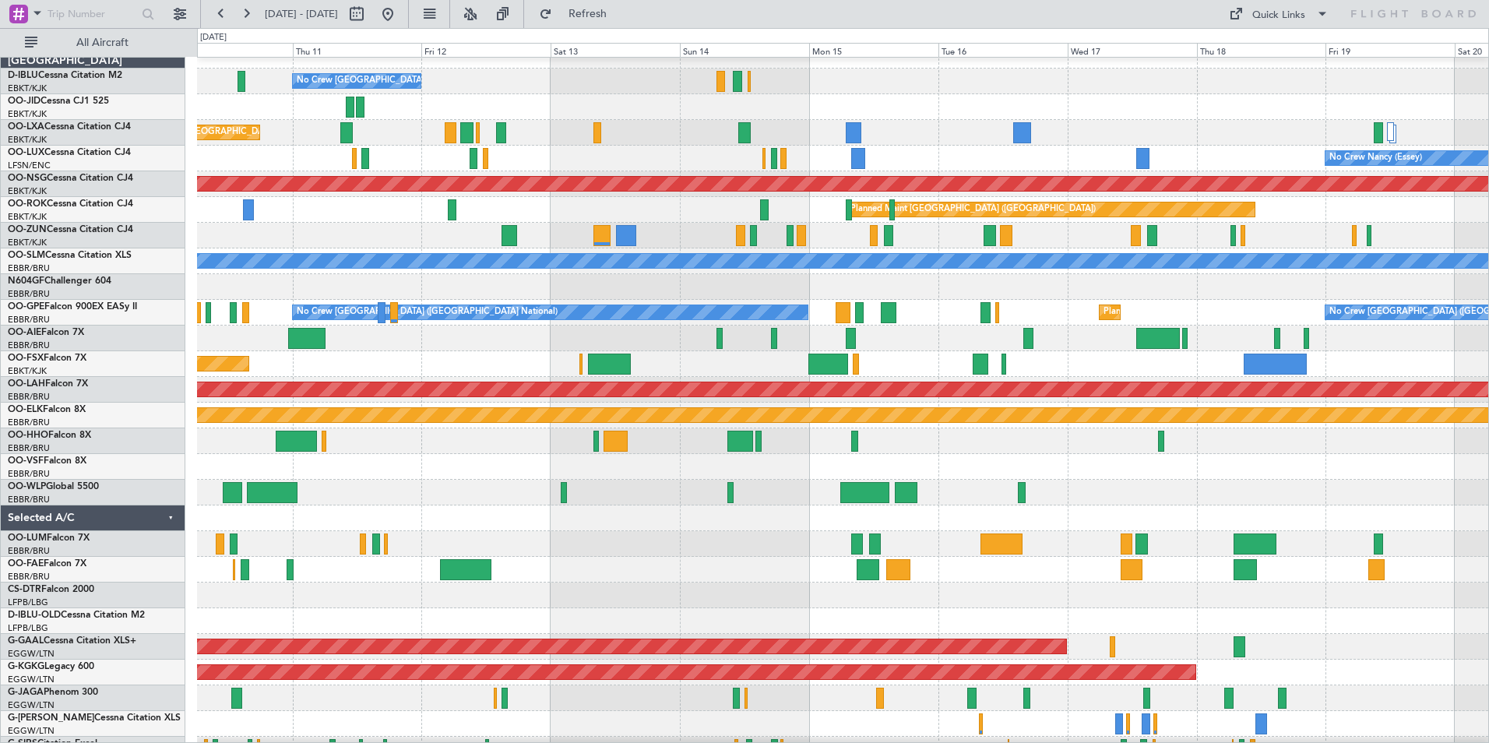 This screenshot has height=743, width=1489. What do you see at coordinates (92, 14) in the screenshot?
I see `input: Trip Number` at bounding box center [92, 14].